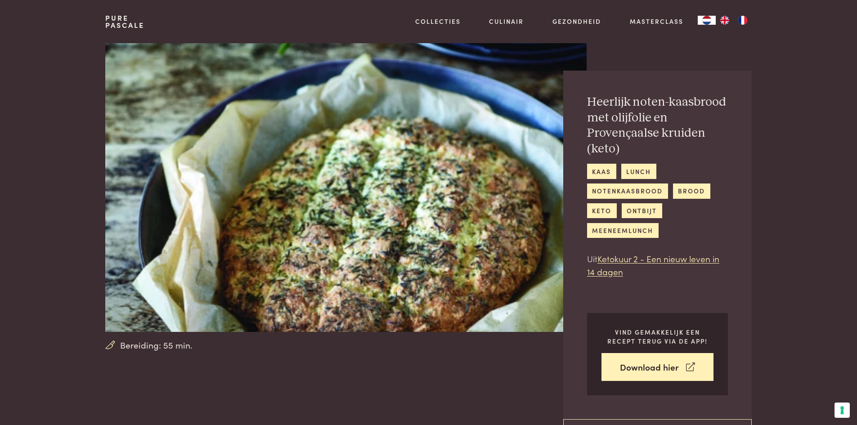  Describe the element at coordinates (602, 171) in the screenshot. I see `a: kaas` at that location.